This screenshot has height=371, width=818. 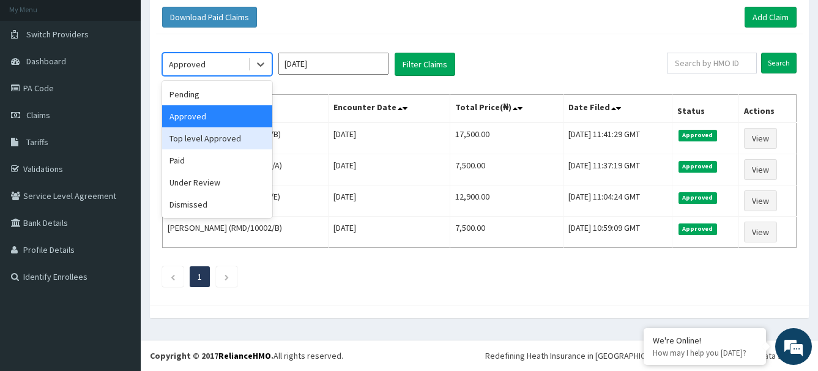 What do you see at coordinates (217, 94) in the screenshot?
I see `div: Pending` at bounding box center [217, 94].